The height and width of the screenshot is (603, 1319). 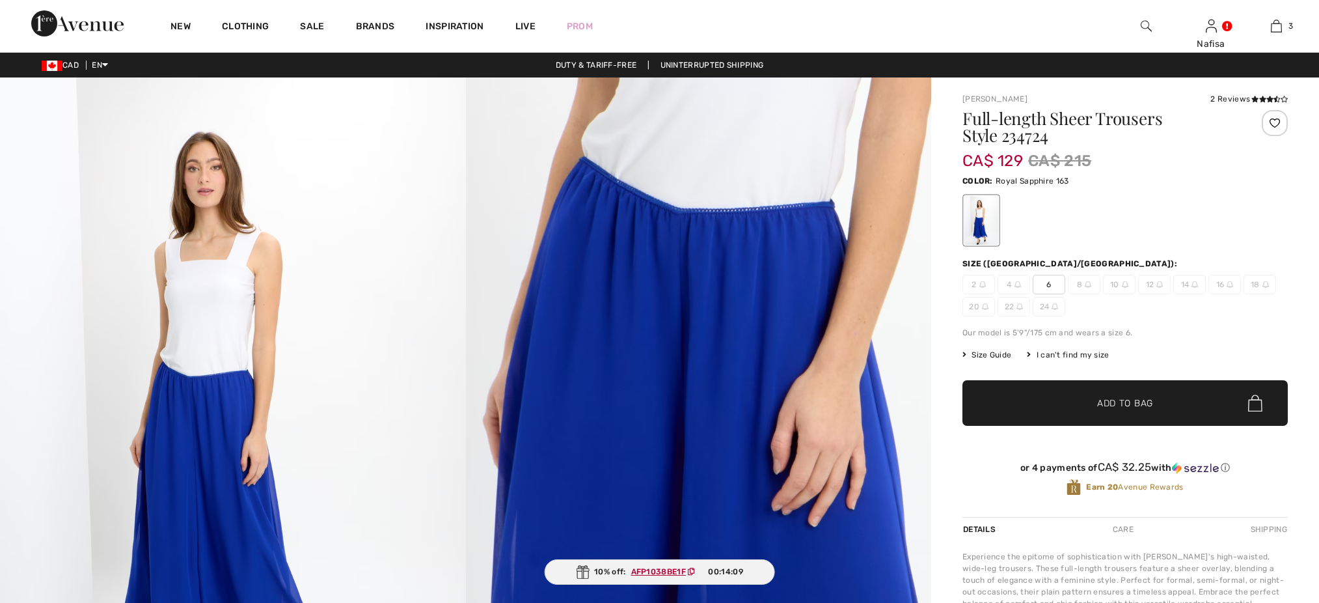 I want to click on span: 24, so click(x=1049, y=307).